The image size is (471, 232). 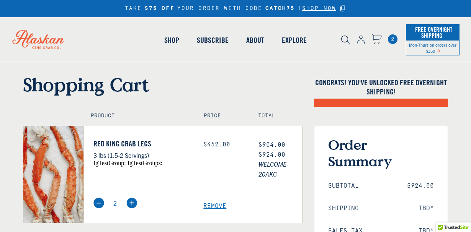 I want to click on a: About, so click(x=255, y=40).